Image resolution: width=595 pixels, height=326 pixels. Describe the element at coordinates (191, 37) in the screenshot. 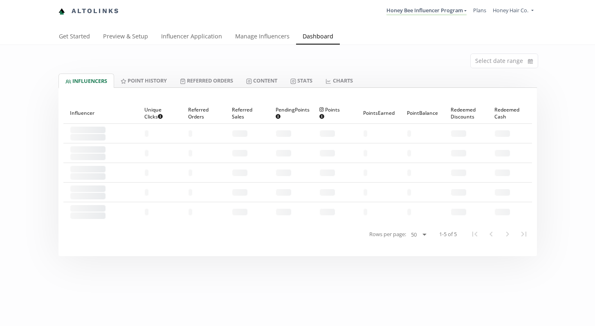

I see `a: Influencer Application` at that location.